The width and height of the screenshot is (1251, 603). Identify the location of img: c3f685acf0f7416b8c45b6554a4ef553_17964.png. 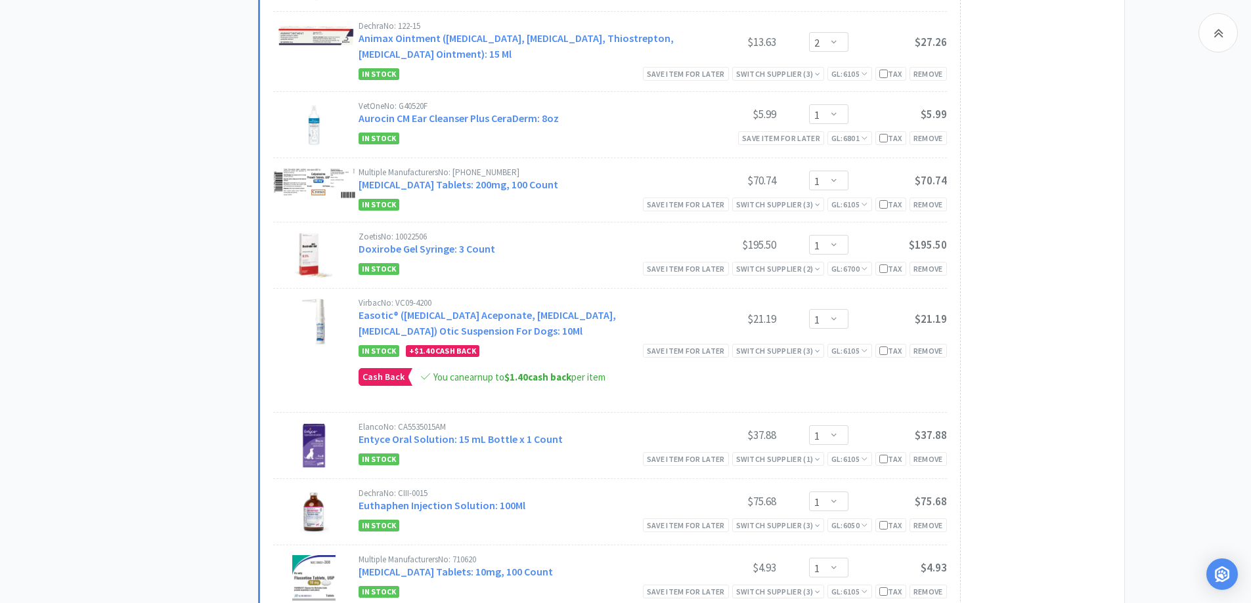
(314, 35).